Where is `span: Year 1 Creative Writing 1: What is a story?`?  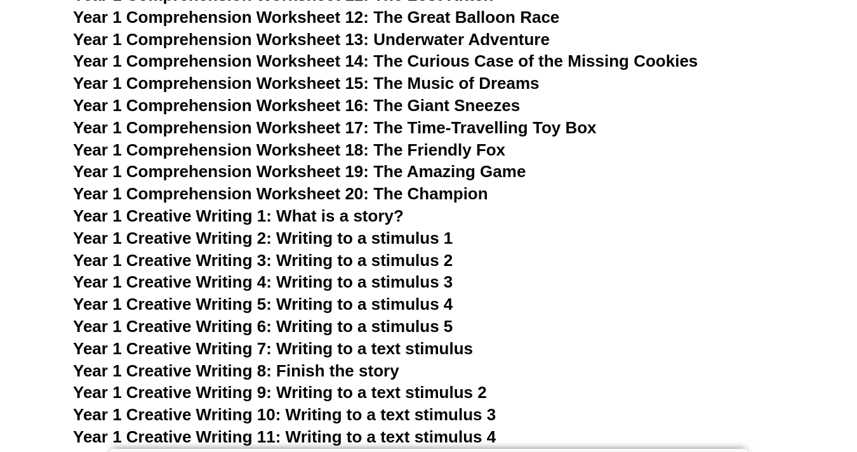 span: Year 1 Creative Writing 1: What is a story? is located at coordinates (238, 216).